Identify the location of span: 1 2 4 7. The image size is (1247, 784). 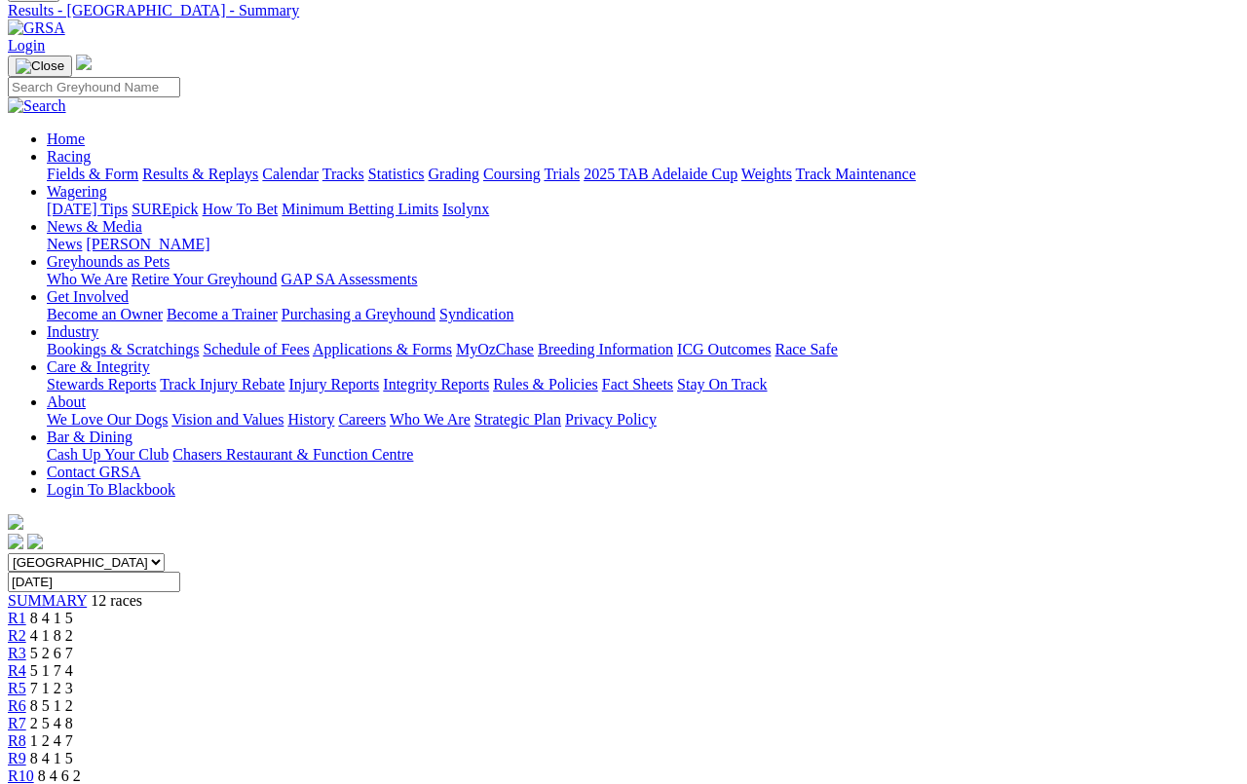
(52, 740).